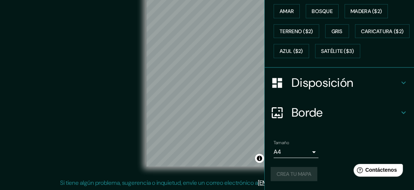 The width and height of the screenshot is (414, 190). Describe the element at coordinates (339, 83) in the screenshot. I see `div: Disposición` at that location.